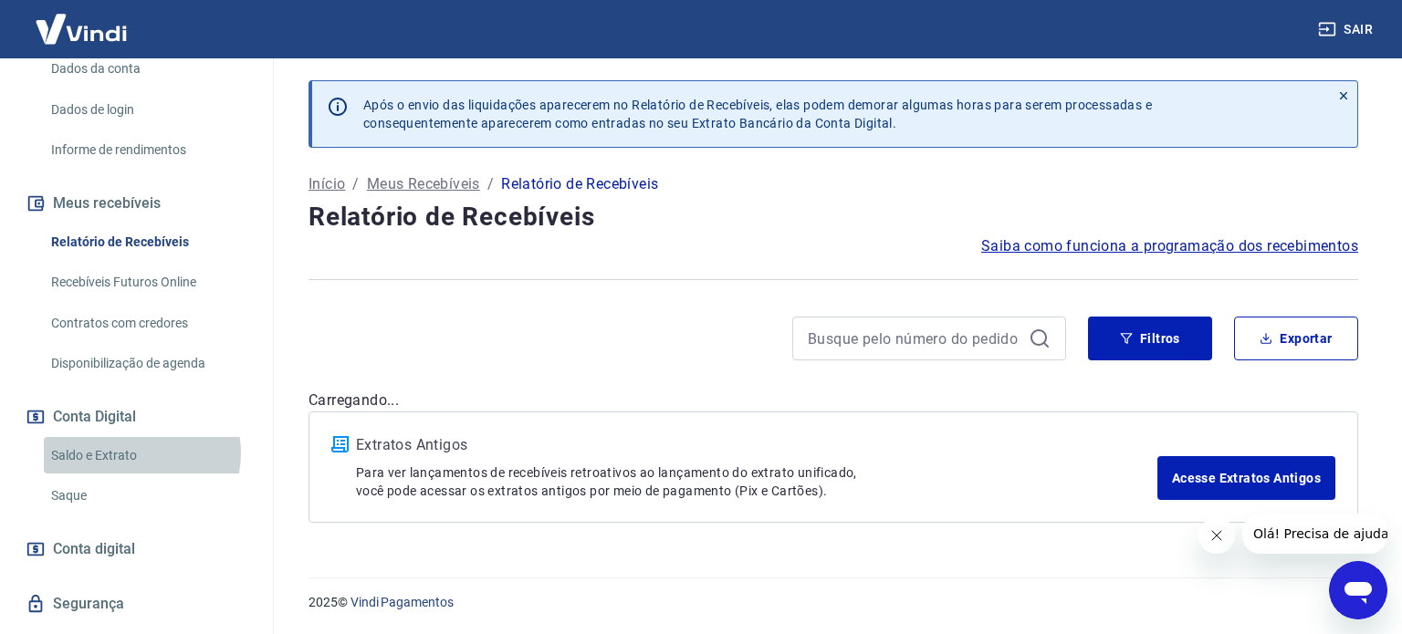 The width and height of the screenshot is (1402, 634). What do you see at coordinates (136, 549) in the screenshot?
I see `a: Conta digital` at bounding box center [136, 549].